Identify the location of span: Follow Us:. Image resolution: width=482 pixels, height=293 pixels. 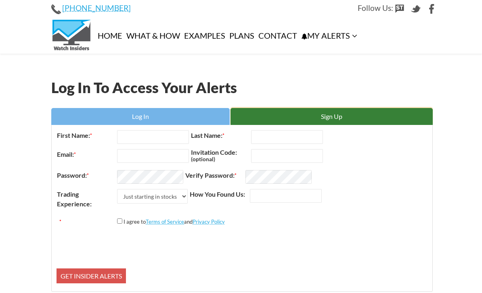
(375, 8).